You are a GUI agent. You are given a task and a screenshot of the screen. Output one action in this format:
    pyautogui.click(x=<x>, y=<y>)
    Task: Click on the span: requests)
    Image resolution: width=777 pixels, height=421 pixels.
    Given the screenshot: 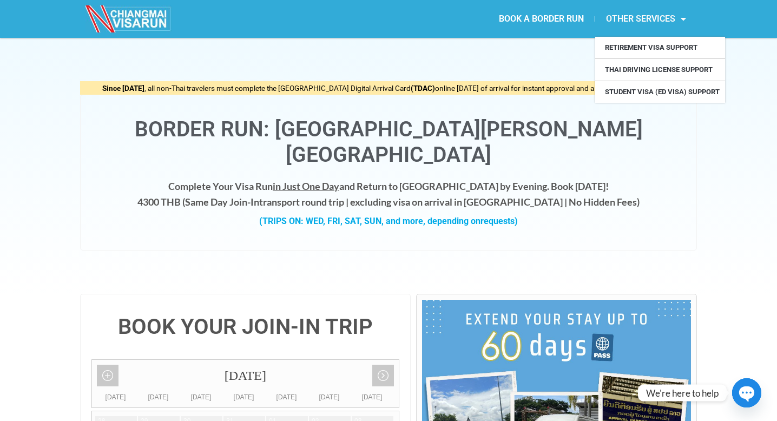 What is the action you would take?
    pyautogui.click(x=499, y=221)
    